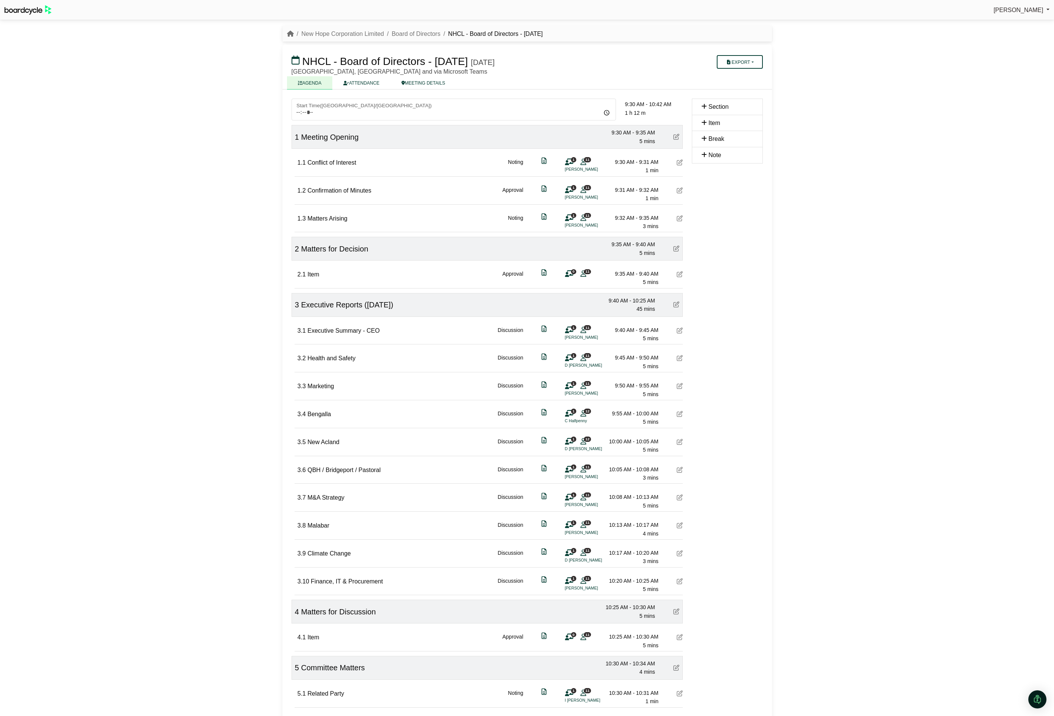 The width and height of the screenshot is (1054, 716). I want to click on span: 45 mins, so click(645, 309).